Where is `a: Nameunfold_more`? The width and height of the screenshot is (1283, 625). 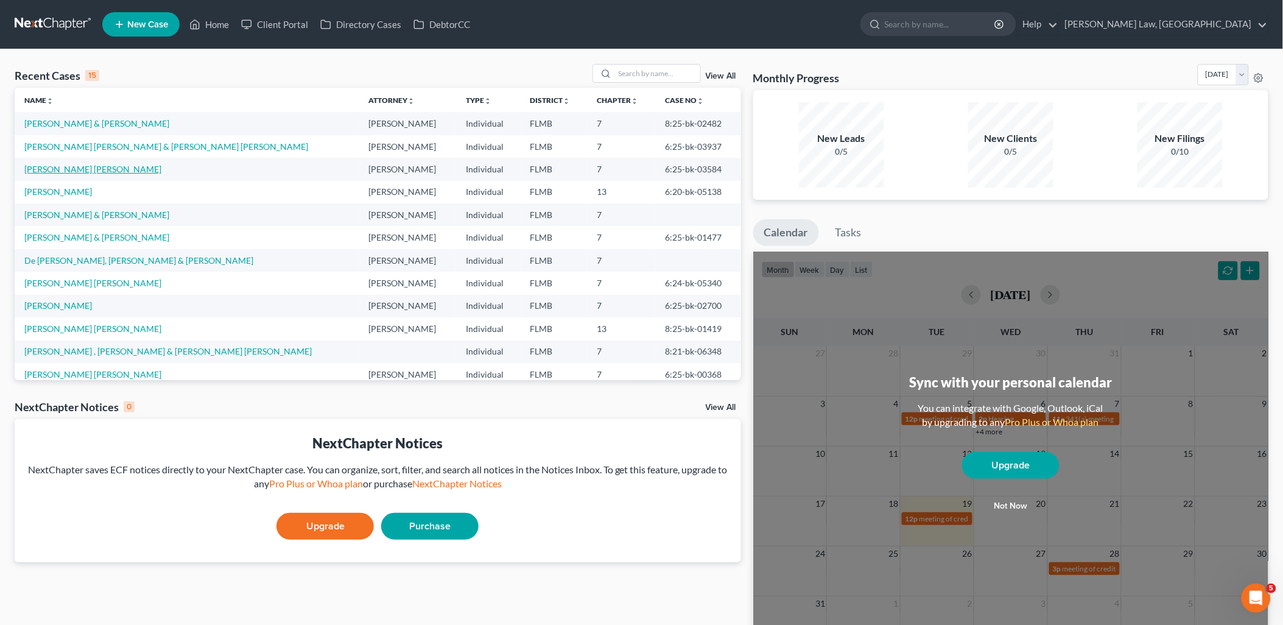 a: Nameunfold_more is located at coordinates (39, 100).